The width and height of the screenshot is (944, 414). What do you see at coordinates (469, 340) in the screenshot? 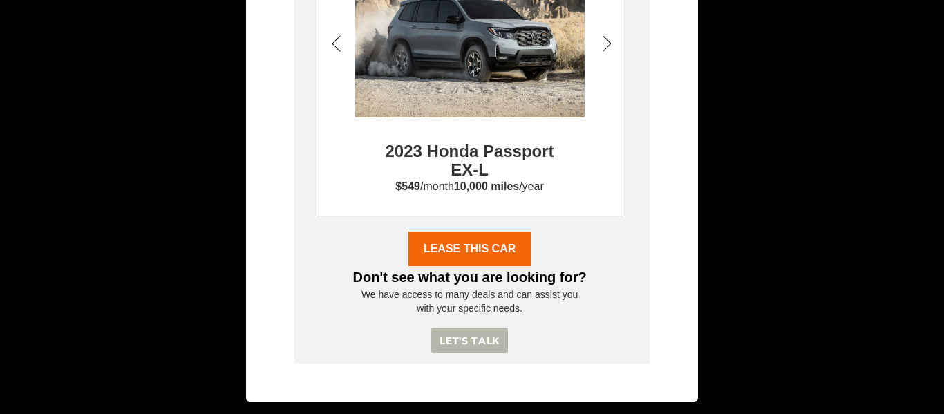
I see `button: LET'S TALK` at bounding box center [469, 340].